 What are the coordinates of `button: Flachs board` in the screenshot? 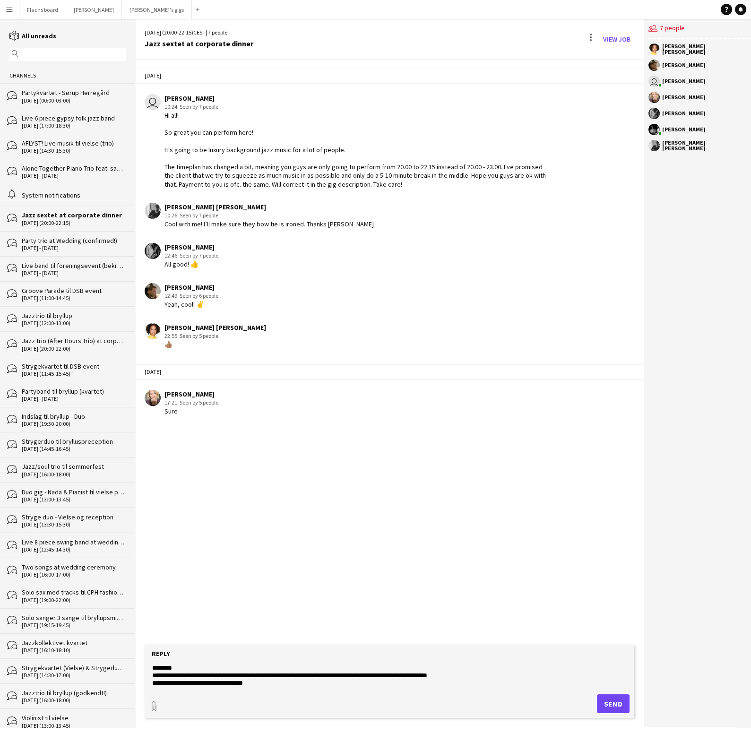 It's located at (43, 9).